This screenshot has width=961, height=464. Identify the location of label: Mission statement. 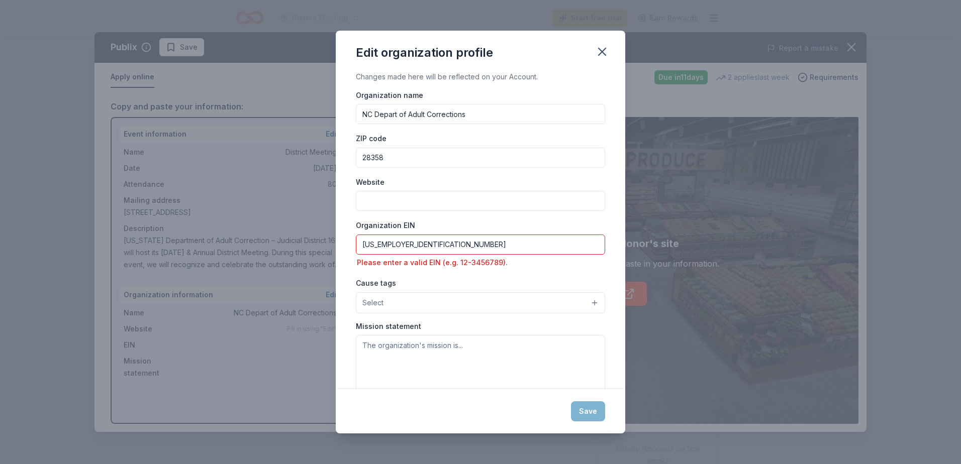
(388, 327).